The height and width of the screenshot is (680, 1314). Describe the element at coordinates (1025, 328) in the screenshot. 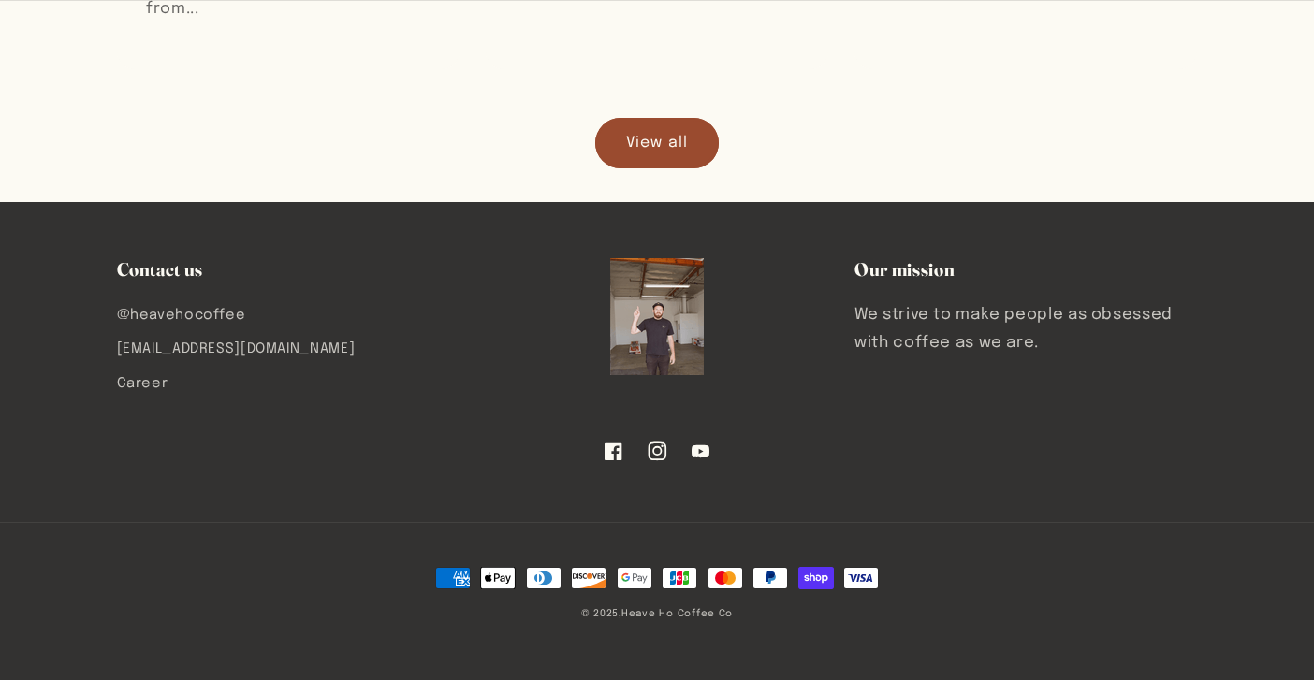

I see `p: We strive to make people as obsessed with coffee as we are.` at that location.